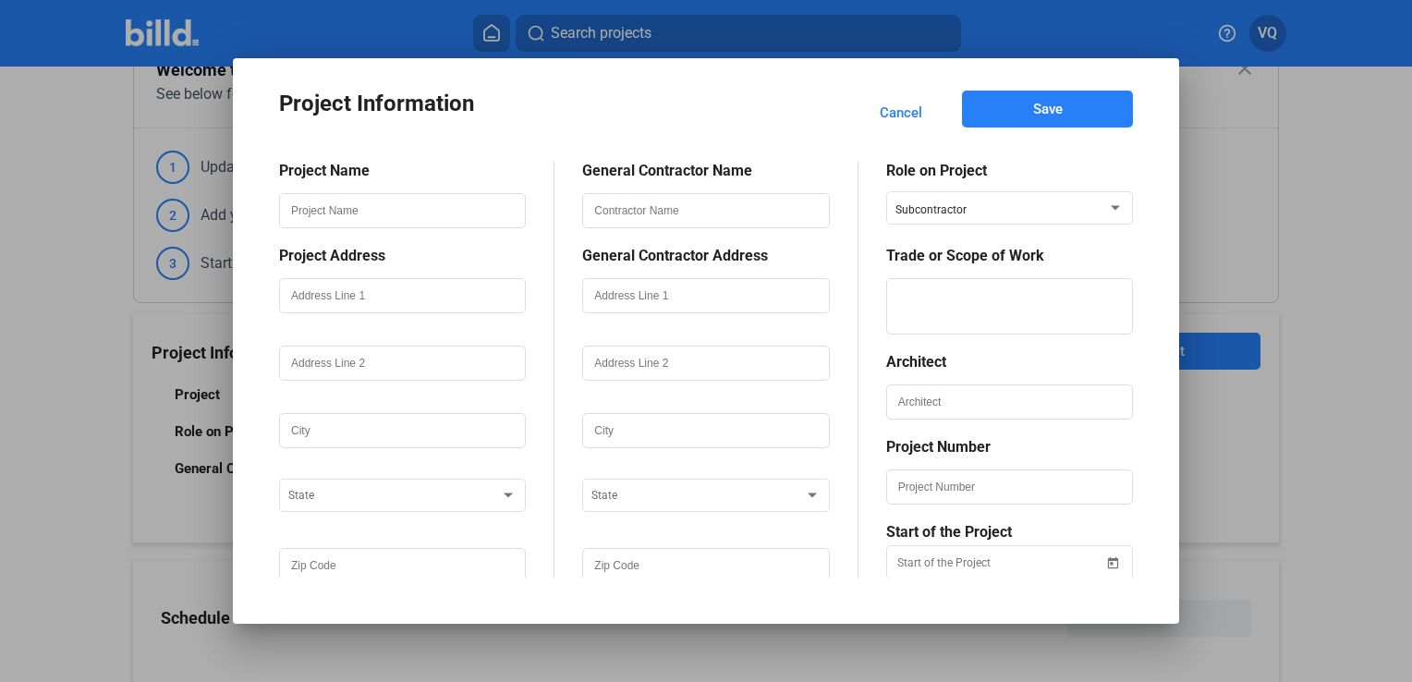 This screenshot has width=1412, height=682. What do you see at coordinates (1113, 552) in the screenshot?
I see `button: Open calendar` at bounding box center [1113, 552].